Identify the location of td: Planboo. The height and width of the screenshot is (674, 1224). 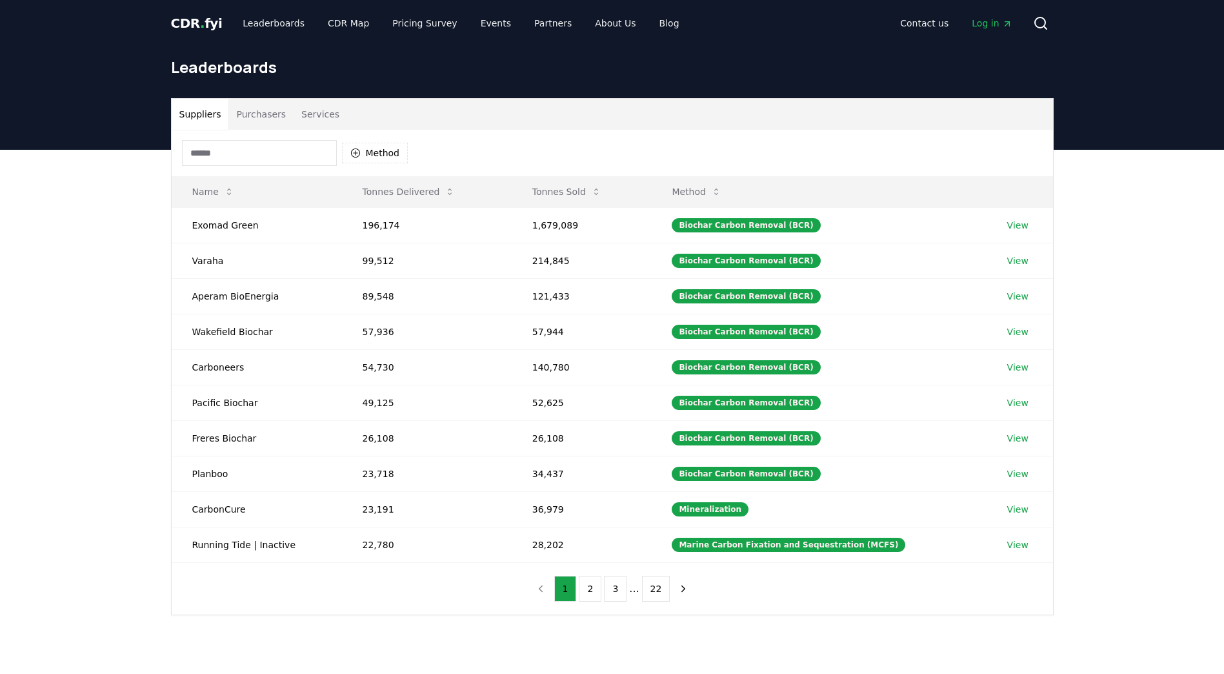
(257, 473).